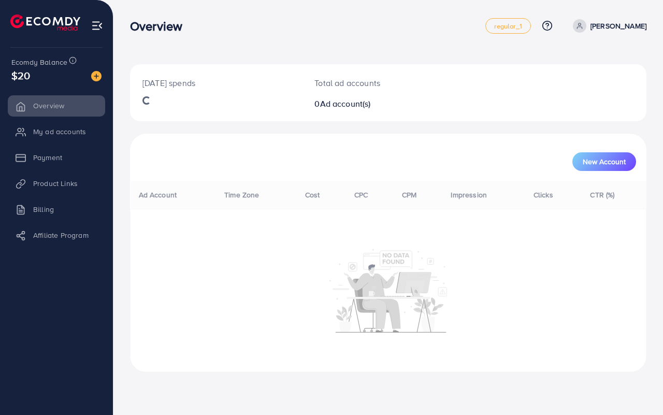 Image resolution: width=663 pixels, height=415 pixels. What do you see at coordinates (507, 26) in the screenshot?
I see `span: regular_1` at bounding box center [507, 26].